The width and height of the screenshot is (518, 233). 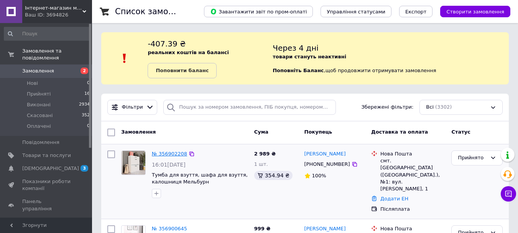 I want to click on span: Експорт, so click(x=416, y=12).